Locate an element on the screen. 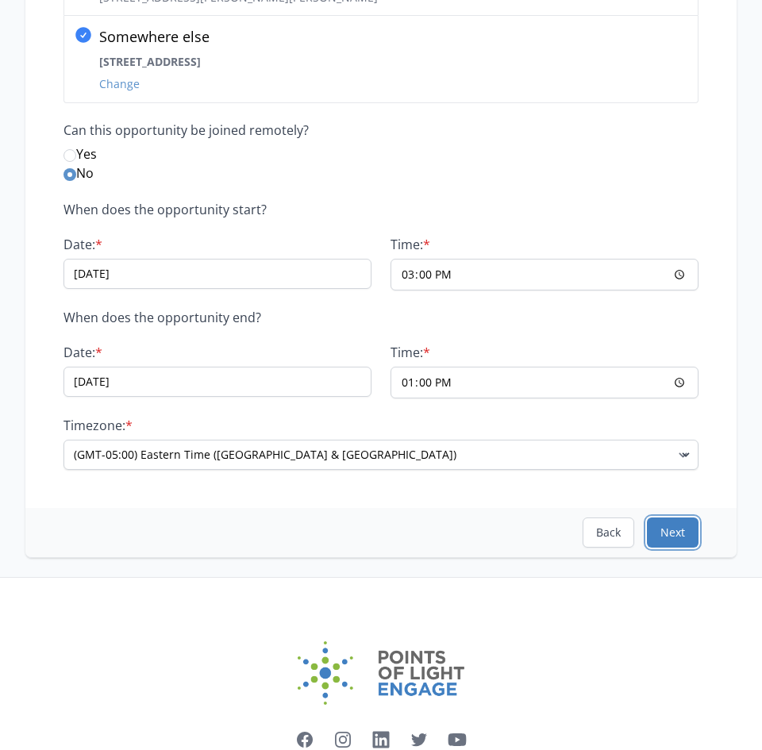 This screenshot has height=750, width=762. img: Points of Light Engage is located at coordinates (381, 673).